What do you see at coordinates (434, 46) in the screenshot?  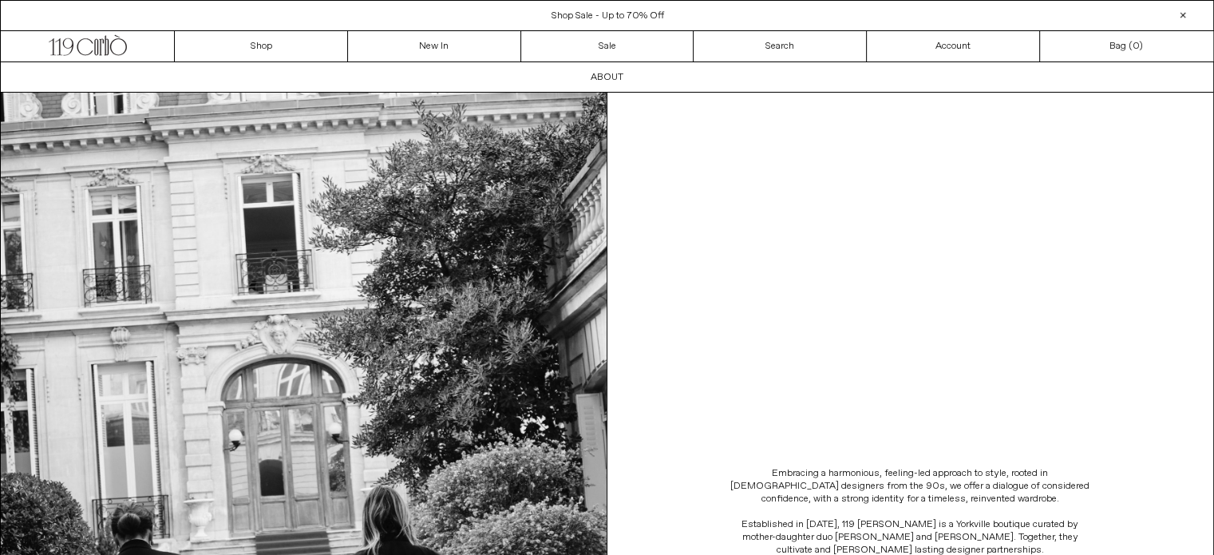 I see `a: New In` at bounding box center [434, 46].